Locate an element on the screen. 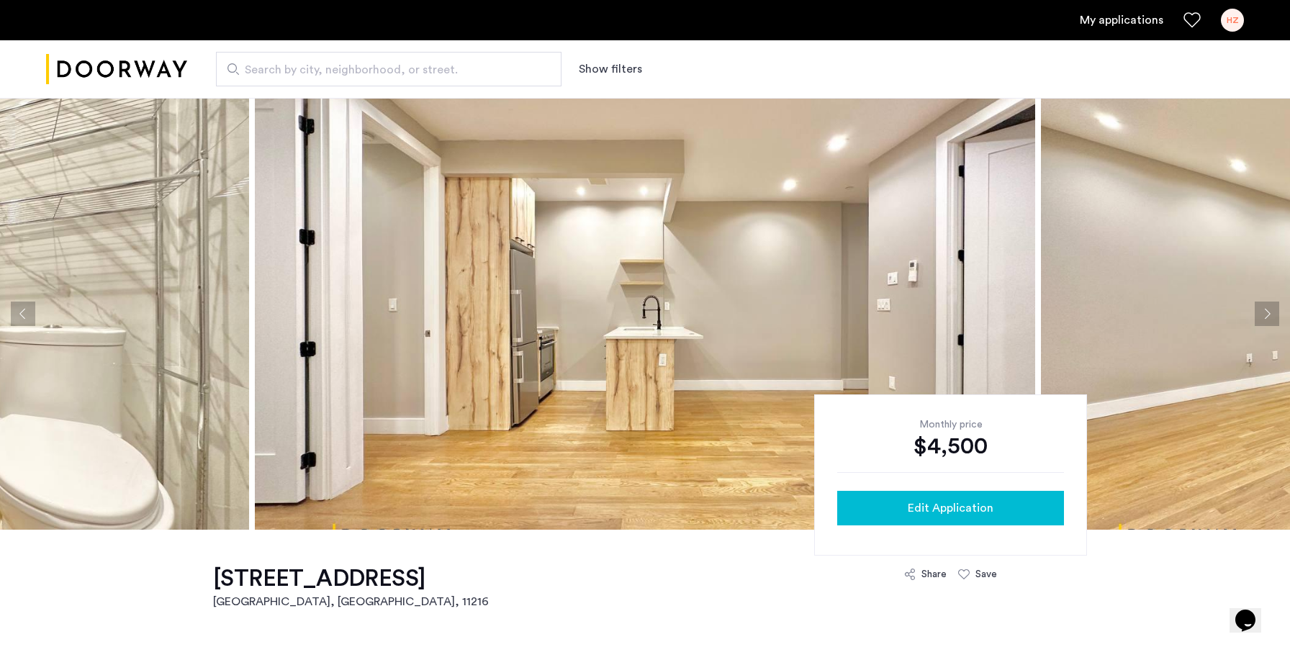 This screenshot has width=1290, height=647. button: Previous apartment is located at coordinates (23, 314).